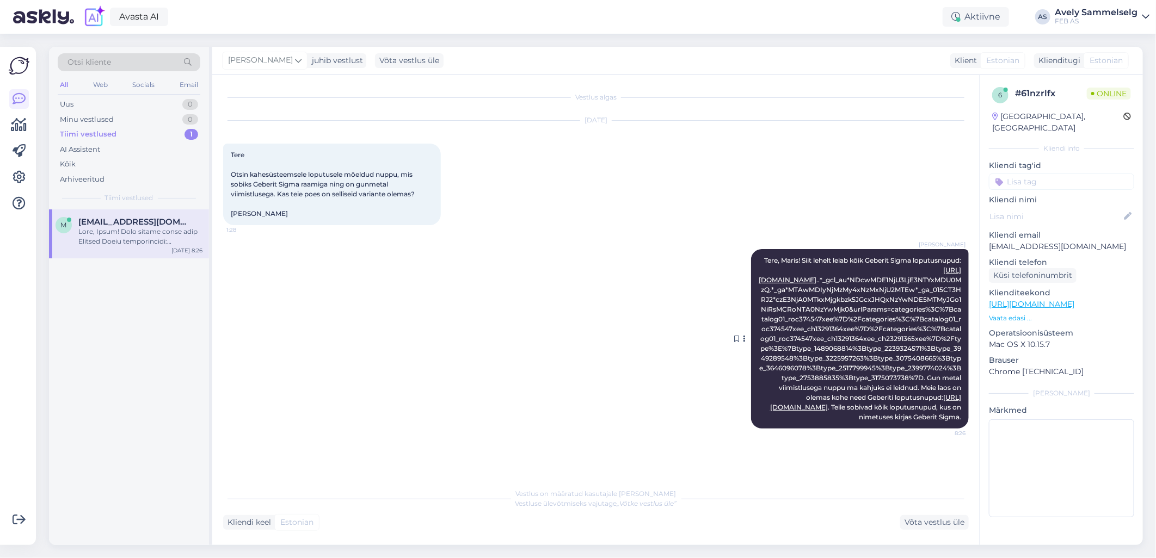  What do you see at coordinates (1061, 235) in the screenshot?
I see `p: Kliendi email` at bounding box center [1061, 235].